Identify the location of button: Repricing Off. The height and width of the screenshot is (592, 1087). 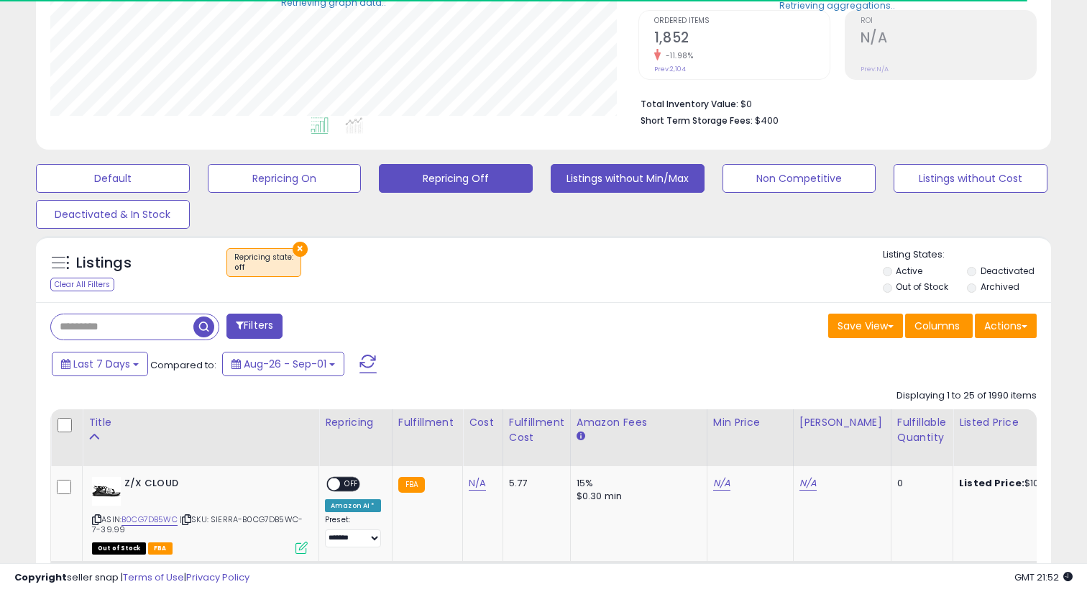
(456, 178).